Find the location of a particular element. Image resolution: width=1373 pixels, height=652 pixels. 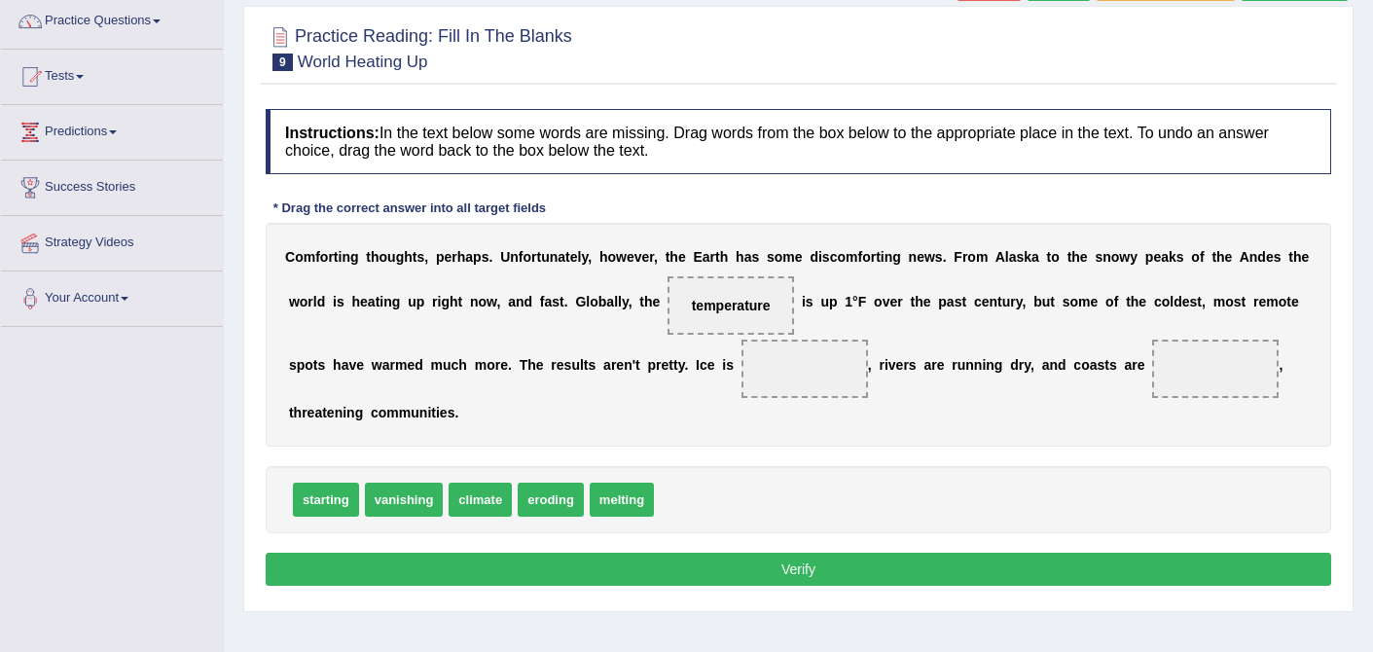

a: Predictions is located at coordinates (112, 129).